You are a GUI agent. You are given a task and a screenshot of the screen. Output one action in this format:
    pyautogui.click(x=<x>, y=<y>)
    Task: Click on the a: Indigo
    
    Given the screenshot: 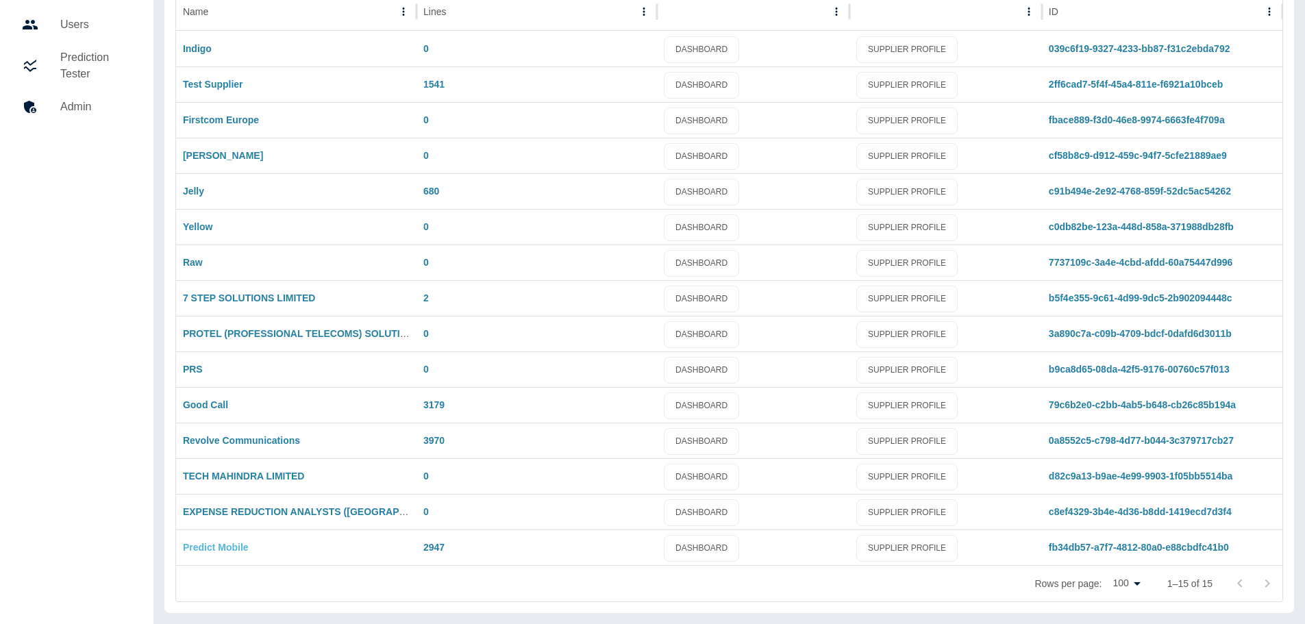 What is the action you would take?
    pyautogui.click(x=197, y=49)
    